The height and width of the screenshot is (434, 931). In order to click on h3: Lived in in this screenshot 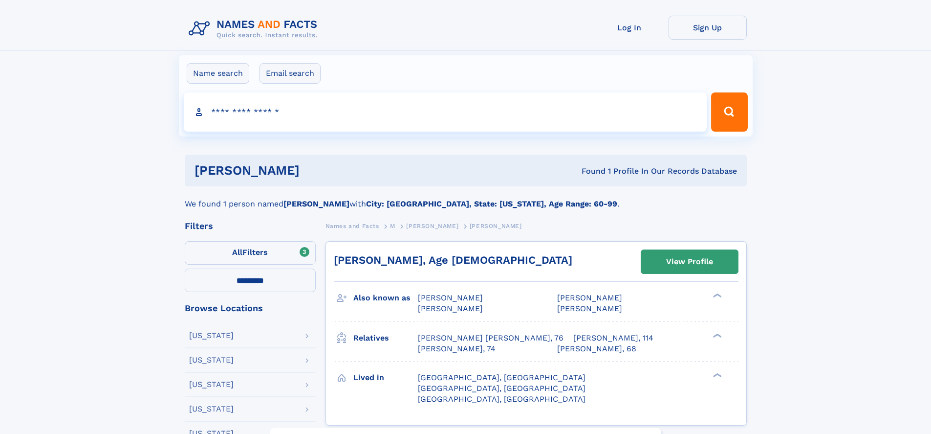, I will do `click(386, 377)`.